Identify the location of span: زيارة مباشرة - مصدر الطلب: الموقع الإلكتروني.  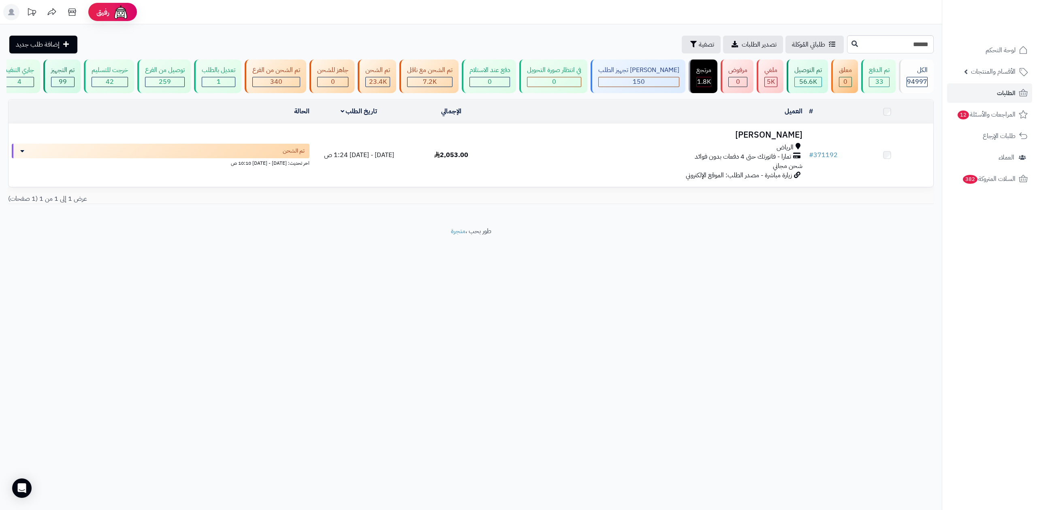
(739, 175).